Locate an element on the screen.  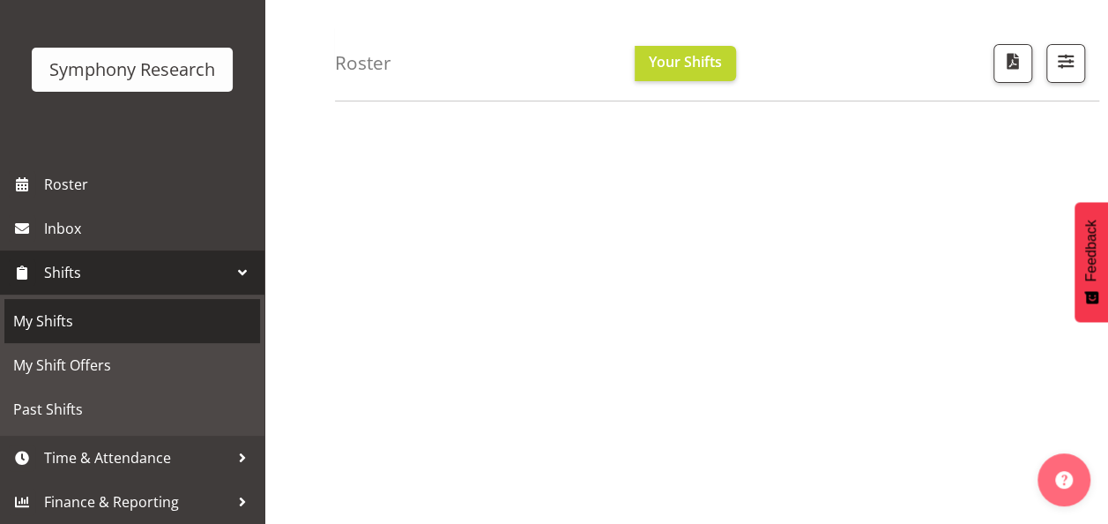
button: Filter Shifts is located at coordinates (1066, 63).